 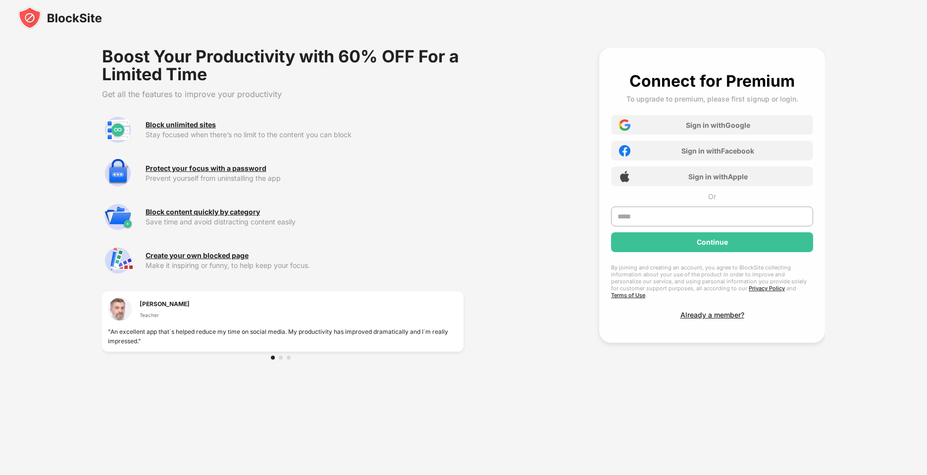 I want to click on div: Block content quickly by category, so click(x=202, y=212).